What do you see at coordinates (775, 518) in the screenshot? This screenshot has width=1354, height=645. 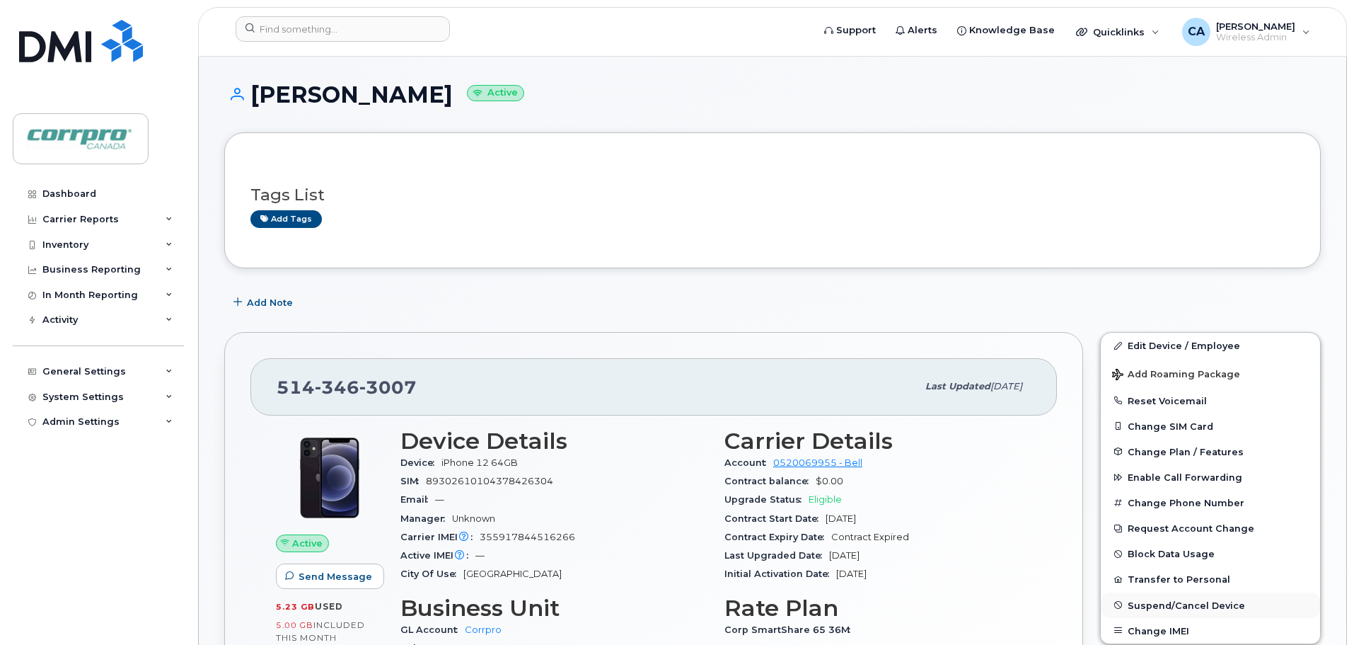 I see `span: Contract Start Date` at bounding box center [775, 518].